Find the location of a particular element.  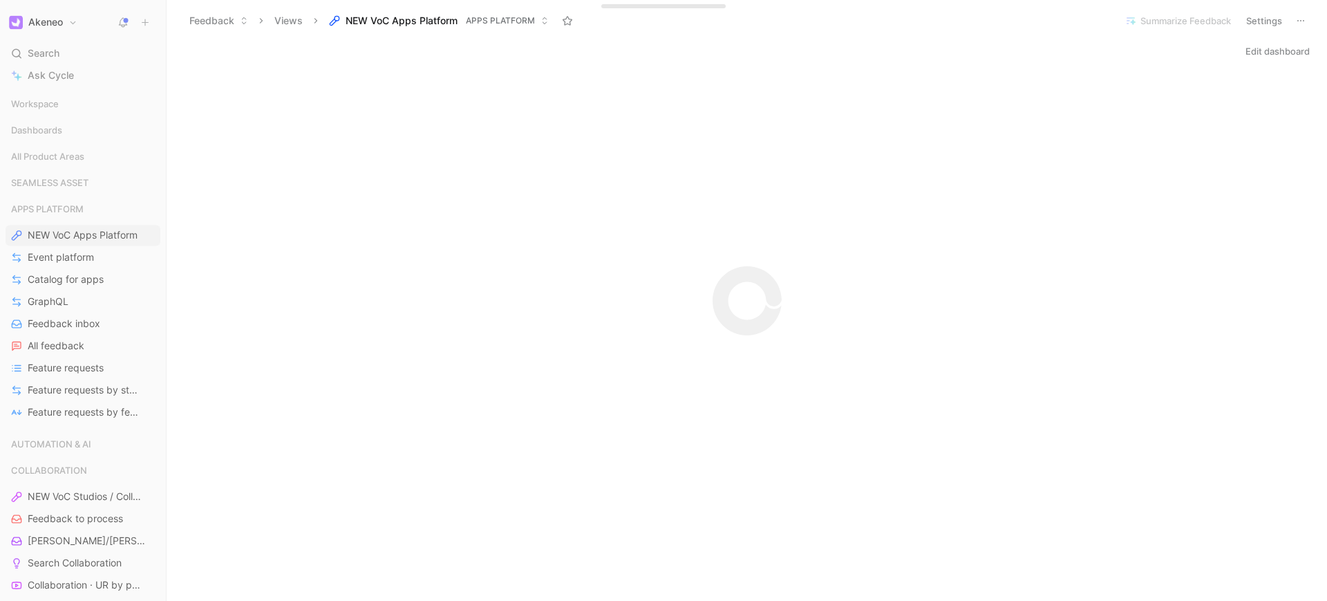

a: Search Collaboration is located at coordinates (83, 563).